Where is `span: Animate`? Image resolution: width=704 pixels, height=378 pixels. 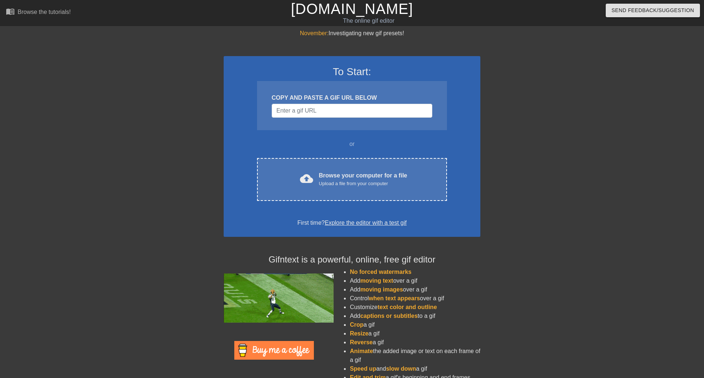 span: Animate is located at coordinates (361, 351).